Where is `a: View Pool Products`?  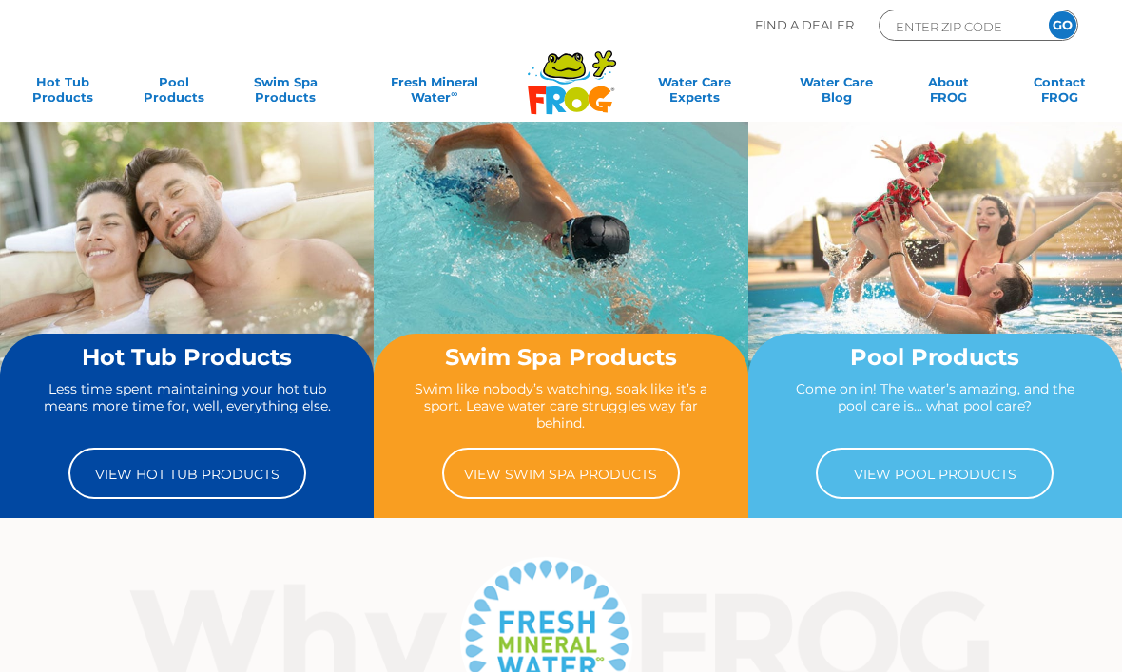 a: View Pool Products is located at coordinates (935, 474).